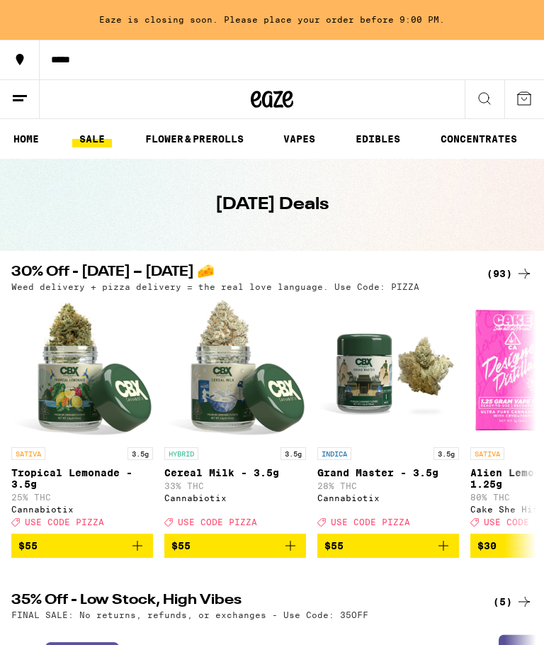  What do you see at coordinates (513, 601) in the screenshot?
I see `div: (5)` at bounding box center [513, 601].